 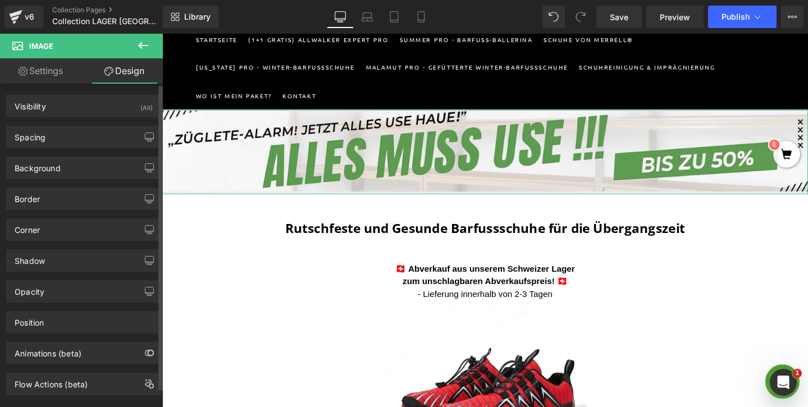 What do you see at coordinates (147, 104) in the screenshot?
I see `div: (All)` at bounding box center [147, 104].